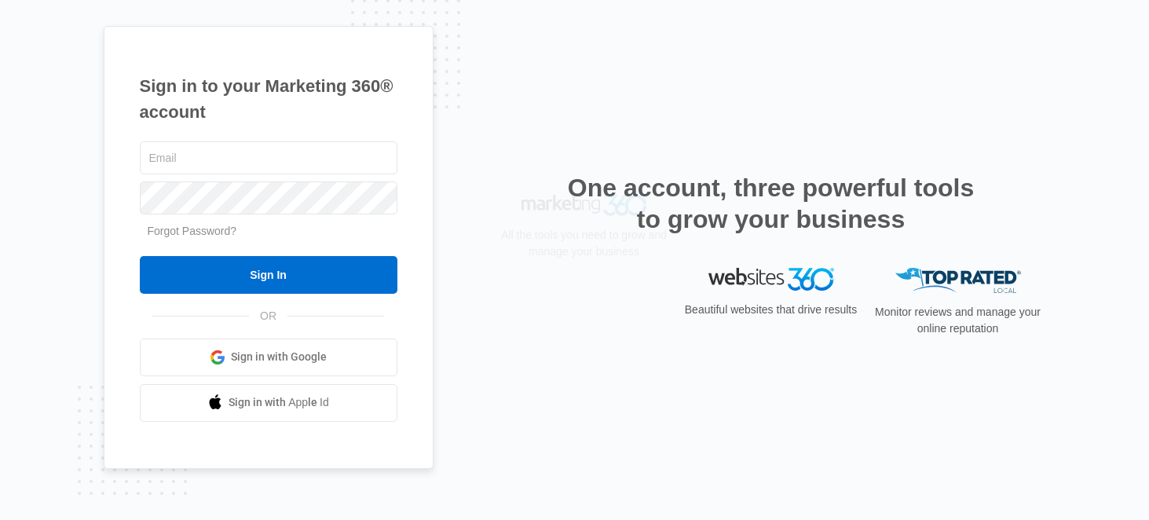 The width and height of the screenshot is (1149, 520). What do you see at coordinates (268, 316) in the screenshot?
I see `span: OR` at bounding box center [268, 316].